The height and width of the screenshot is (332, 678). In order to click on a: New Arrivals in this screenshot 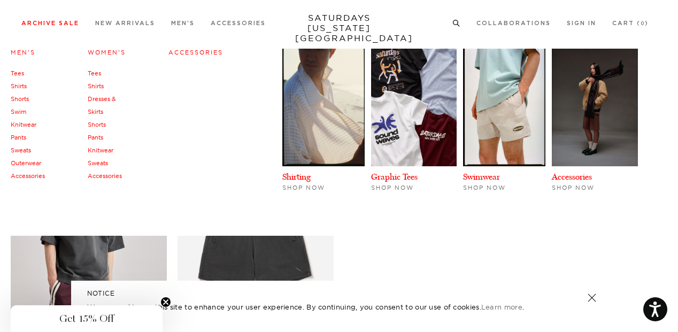, I will do `click(125, 23)`.